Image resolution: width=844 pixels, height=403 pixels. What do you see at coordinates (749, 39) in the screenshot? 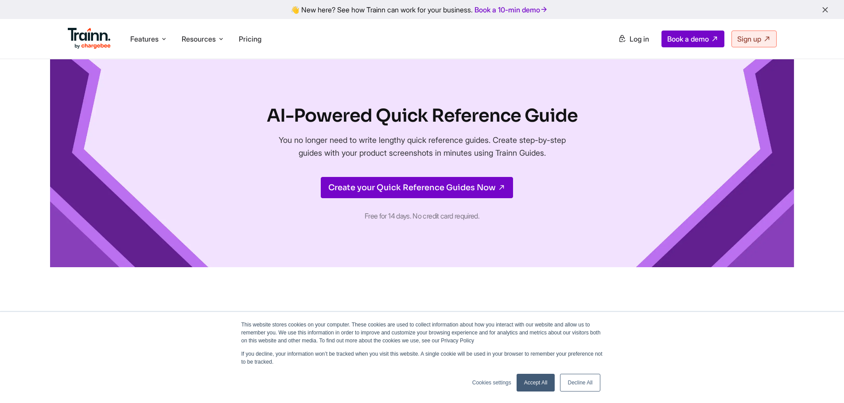
I see `span: Sign up` at bounding box center [749, 39].